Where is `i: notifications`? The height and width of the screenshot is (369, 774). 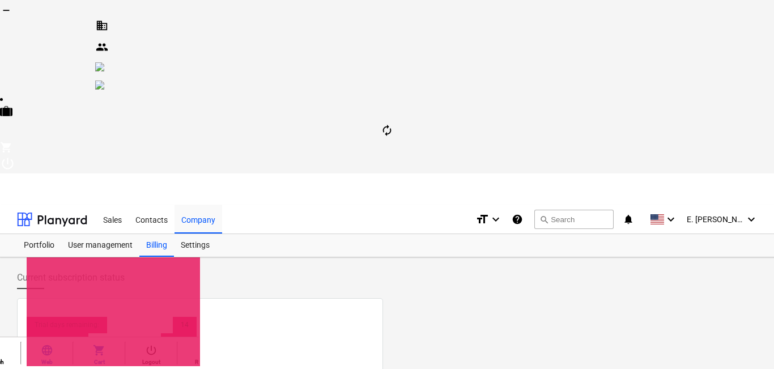
i: notifications is located at coordinates (628, 219).